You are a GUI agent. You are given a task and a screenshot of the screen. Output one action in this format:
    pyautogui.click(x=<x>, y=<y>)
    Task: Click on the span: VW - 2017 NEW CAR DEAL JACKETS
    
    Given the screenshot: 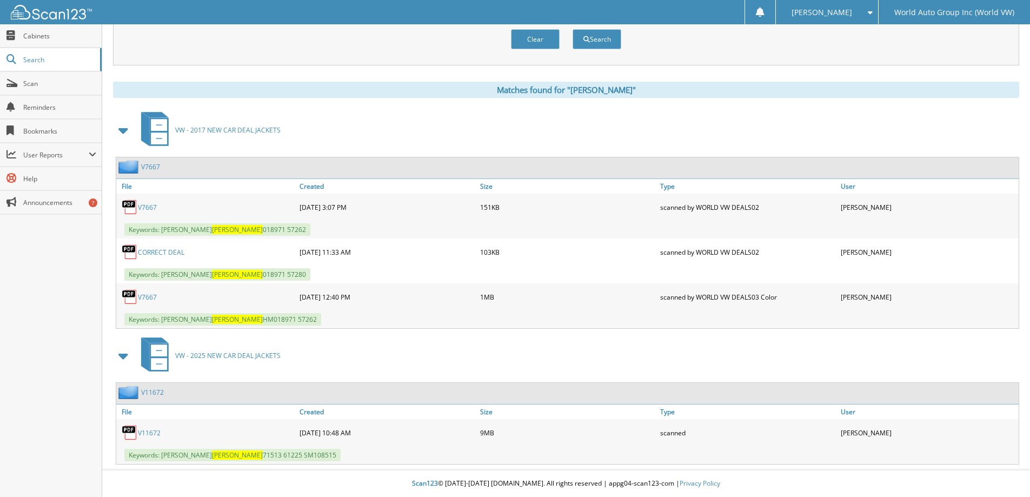 What is the action you would take?
    pyautogui.click(x=228, y=130)
    